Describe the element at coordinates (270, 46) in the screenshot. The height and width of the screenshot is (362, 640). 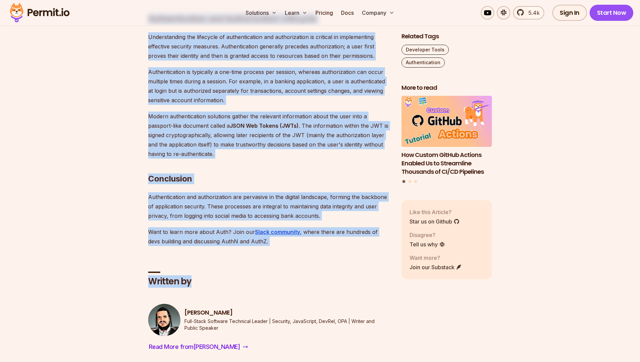
I see `p: Understanding the lifecycle of authentication and authorization is critical in implementing effec...` at that location.